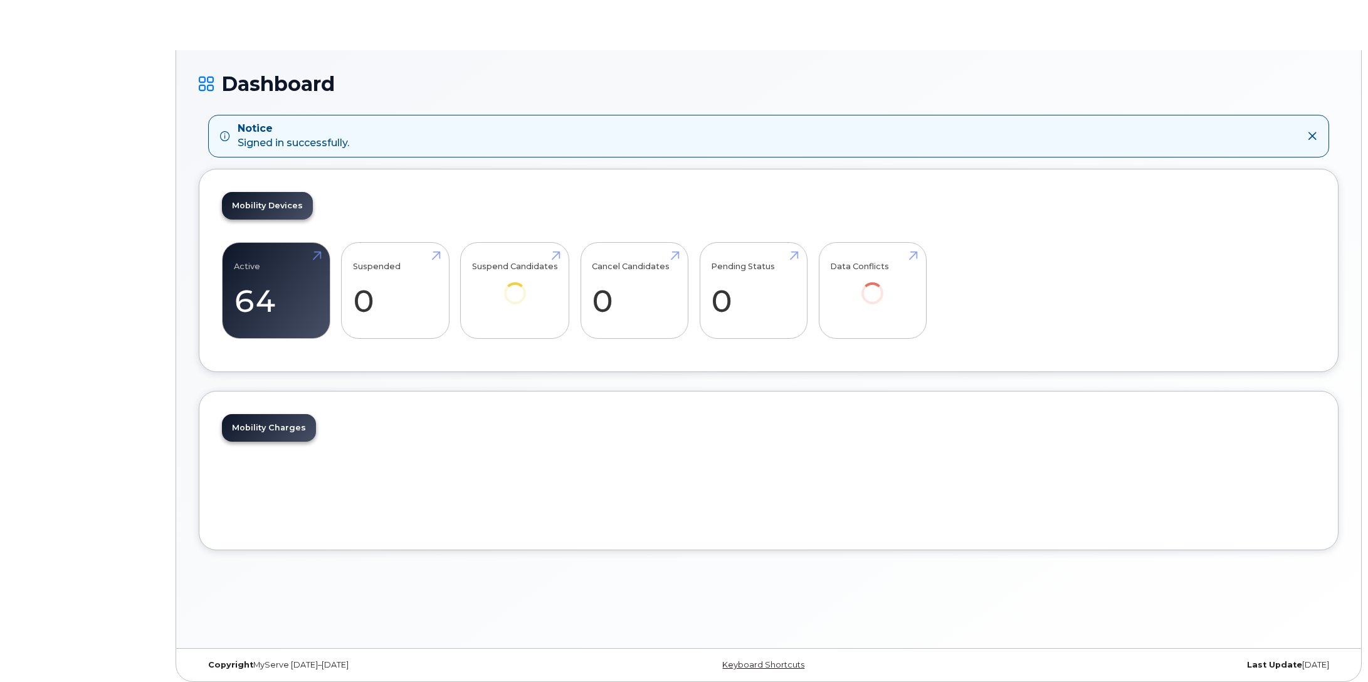  Describe the element at coordinates (753, 290) in the screenshot. I see `a: Pending Status 0` at that location.